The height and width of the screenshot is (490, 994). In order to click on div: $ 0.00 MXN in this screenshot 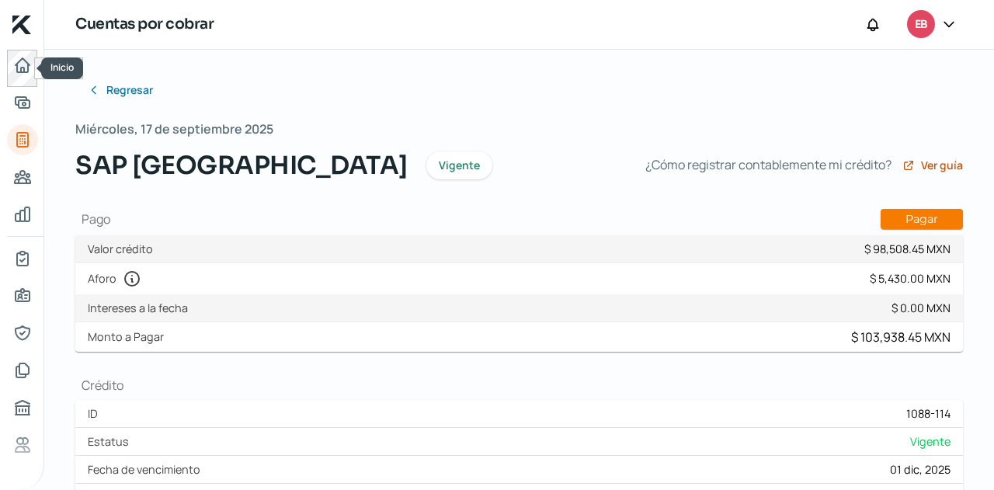, I will do `click(921, 307)`.